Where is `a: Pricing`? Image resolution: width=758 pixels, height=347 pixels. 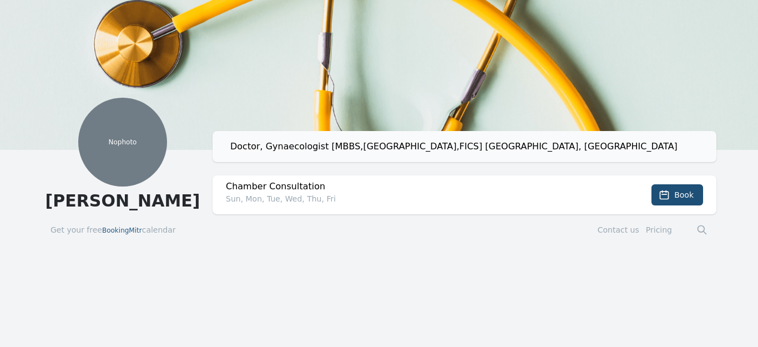 a: Pricing is located at coordinates (659, 230).